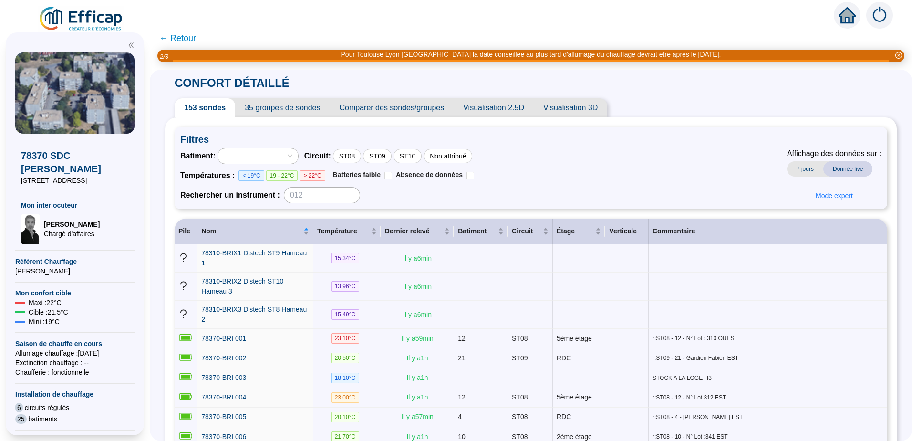 The width and height of the screenshot is (912, 441). I want to click on span: 78310-BRIX1 Distech ST9 Hameau 1, so click(254, 258).